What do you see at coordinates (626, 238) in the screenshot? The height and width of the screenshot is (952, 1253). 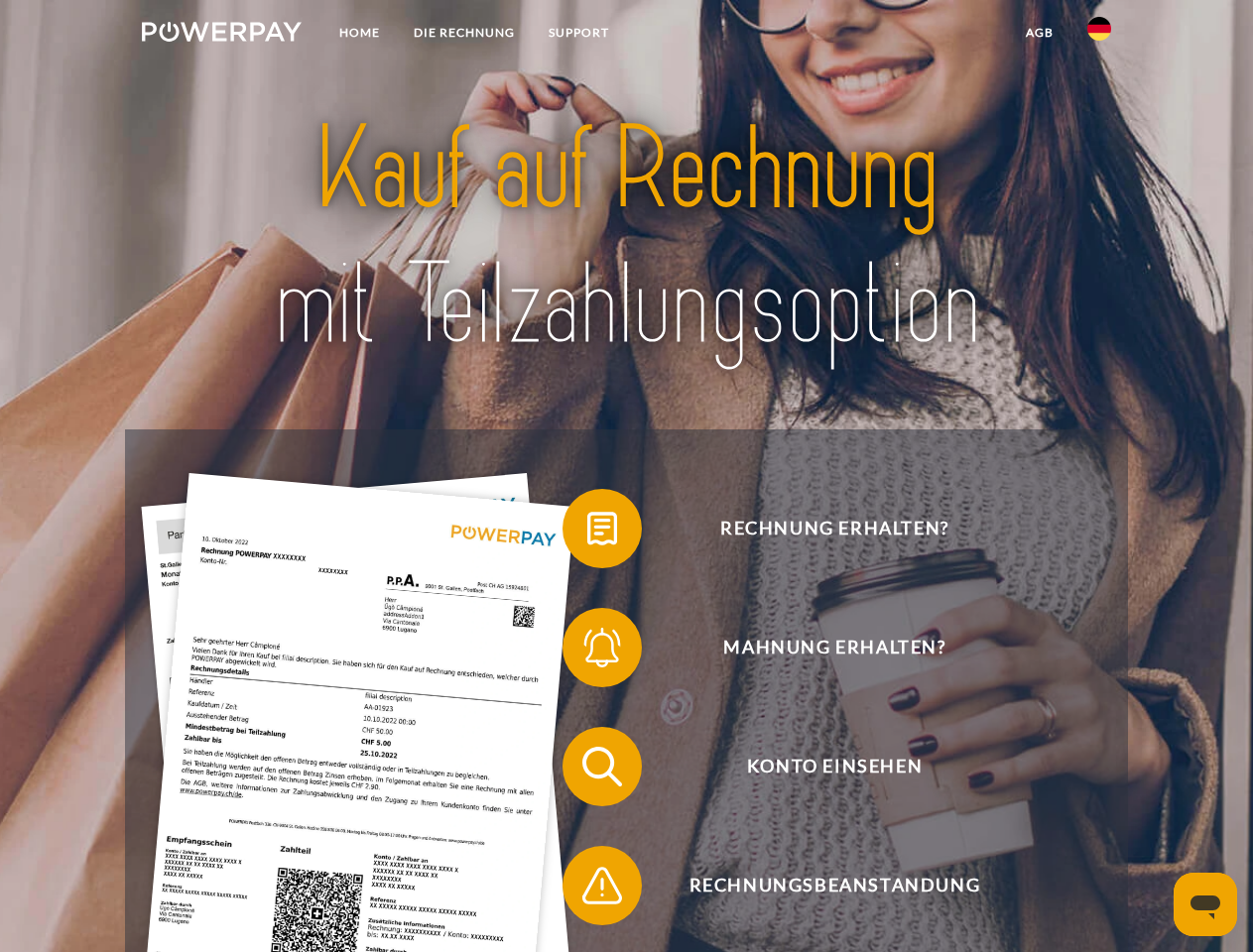 I see `img: title-powerpay_de.svg` at bounding box center [626, 238].